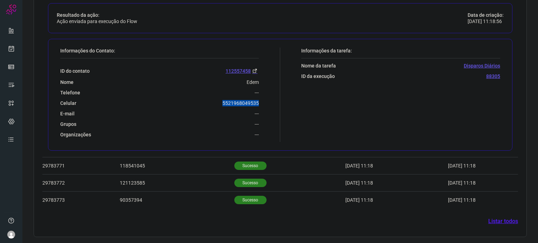 Image resolution: width=538 pixels, height=243 pixels. Describe the element at coordinates (242, 71) in the screenshot. I see `a: 112557458` at that location.